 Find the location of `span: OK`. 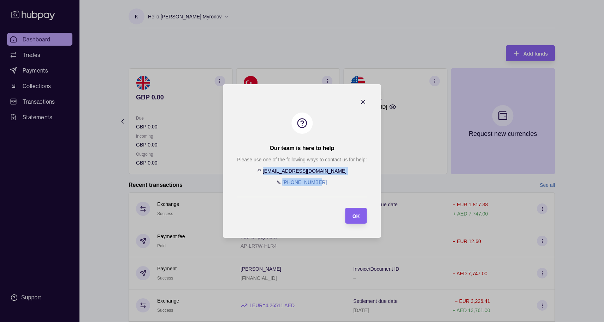

span: OK is located at coordinates (356, 216).